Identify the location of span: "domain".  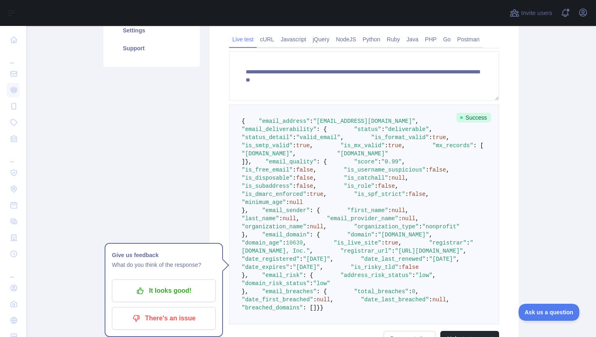
(360, 235).